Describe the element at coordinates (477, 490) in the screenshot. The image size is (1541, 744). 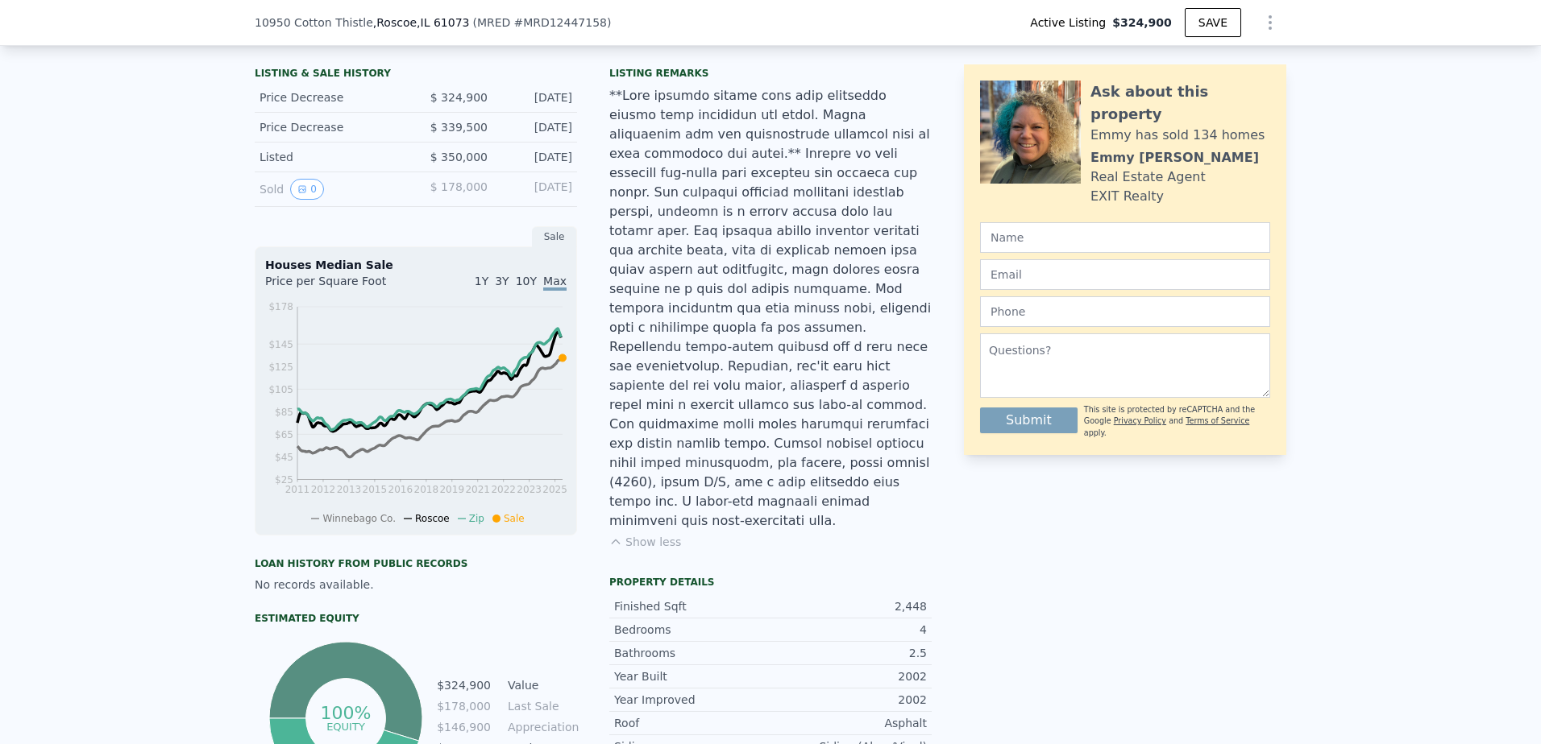
I see `tspan: 2021` at that location.